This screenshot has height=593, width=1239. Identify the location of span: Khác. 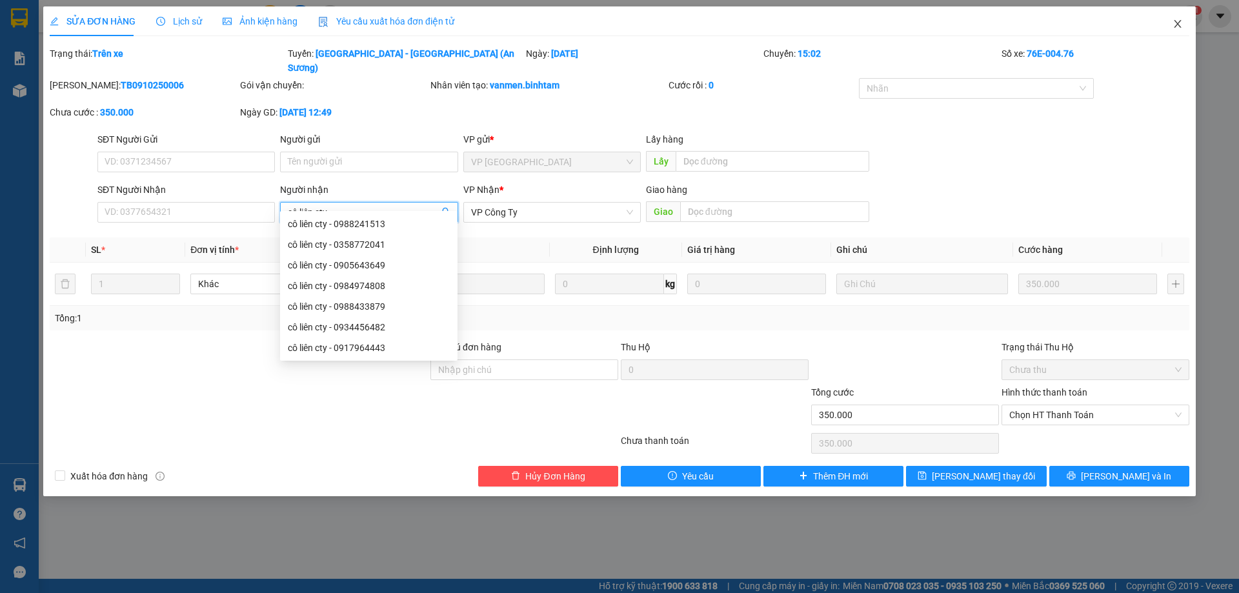
(276, 284).